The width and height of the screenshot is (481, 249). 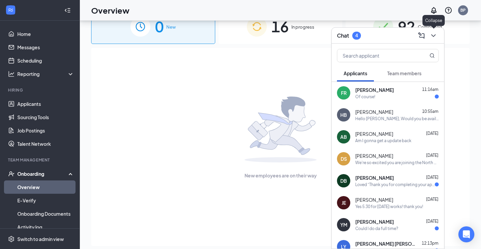 I want to click on div: Could I do da full time?, so click(x=377, y=228).